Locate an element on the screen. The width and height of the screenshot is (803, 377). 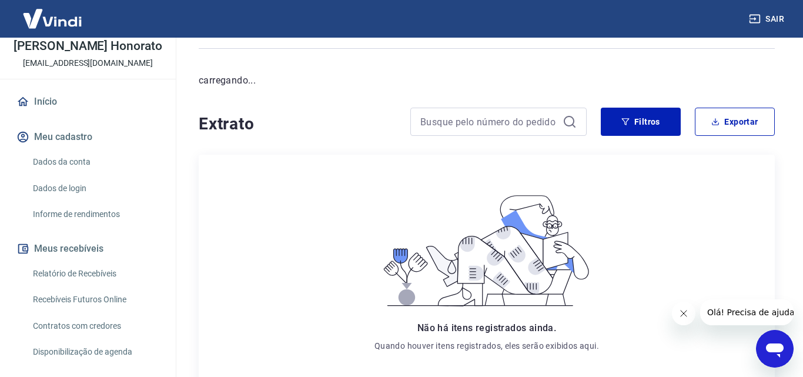
img: Vindi is located at coordinates (52, 18).